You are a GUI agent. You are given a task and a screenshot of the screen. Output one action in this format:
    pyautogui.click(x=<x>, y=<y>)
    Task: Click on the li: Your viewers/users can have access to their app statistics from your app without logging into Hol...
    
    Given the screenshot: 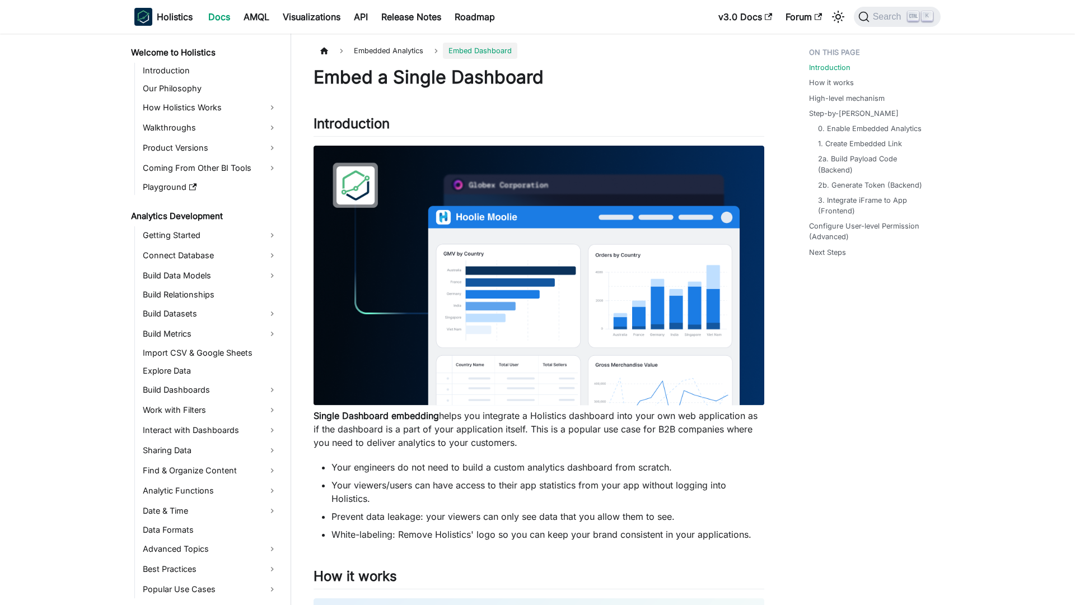 What is the action you would take?
    pyautogui.click(x=548, y=492)
    